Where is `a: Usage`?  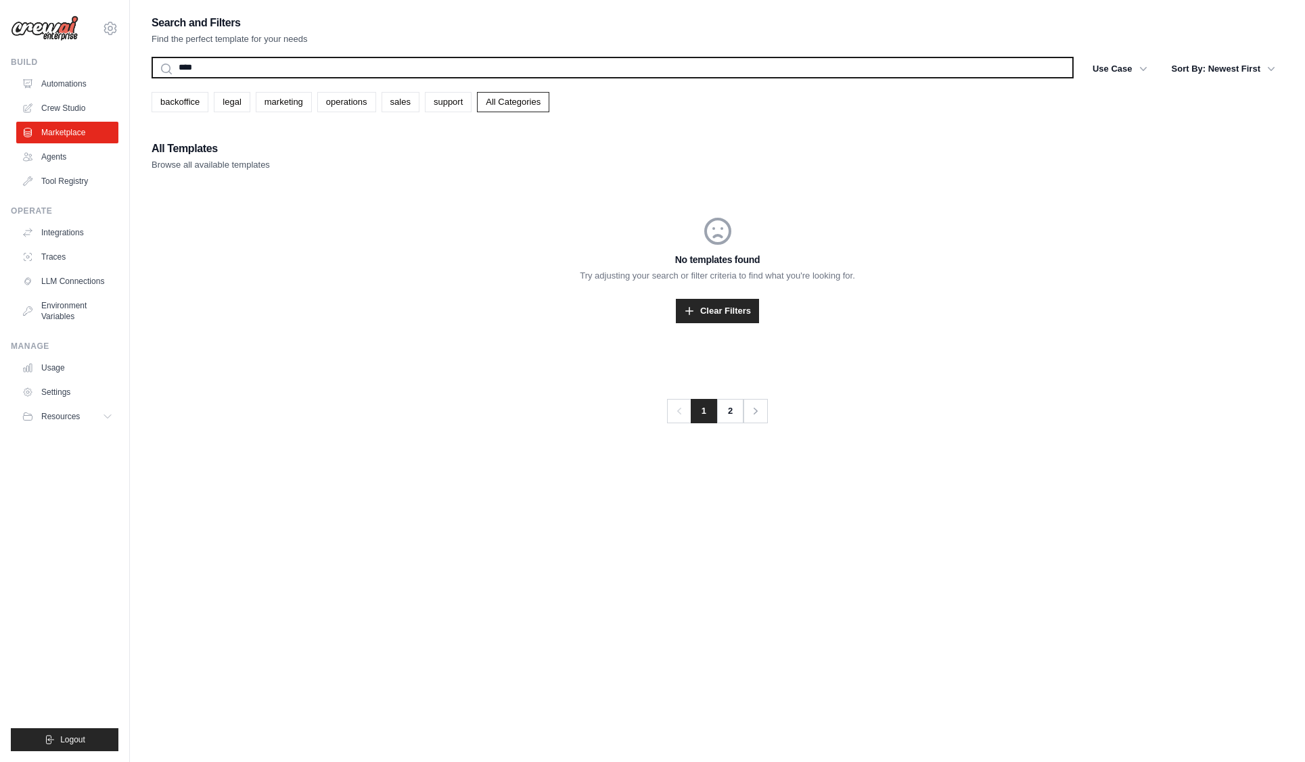
a: Usage is located at coordinates (67, 368).